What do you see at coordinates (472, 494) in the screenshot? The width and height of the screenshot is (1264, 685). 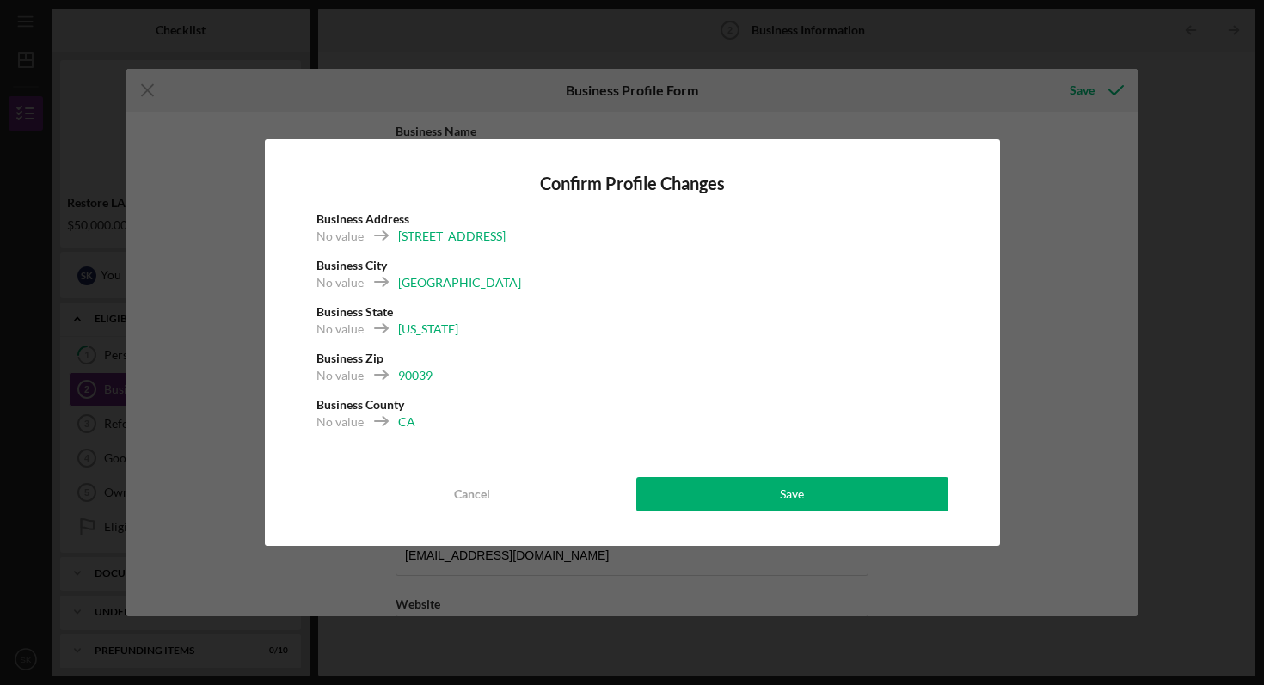 I see `button: Cancel` at bounding box center [472, 494].